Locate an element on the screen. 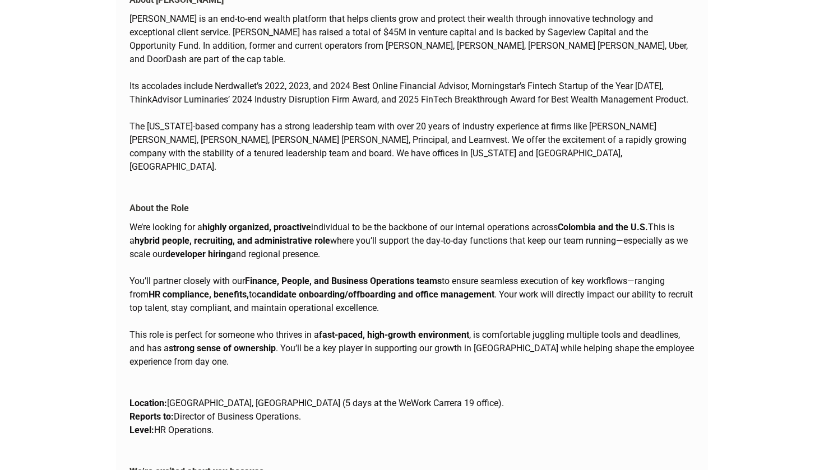 The width and height of the screenshot is (824, 470). strong: fast-paced, high-growth environment is located at coordinates (394, 335).